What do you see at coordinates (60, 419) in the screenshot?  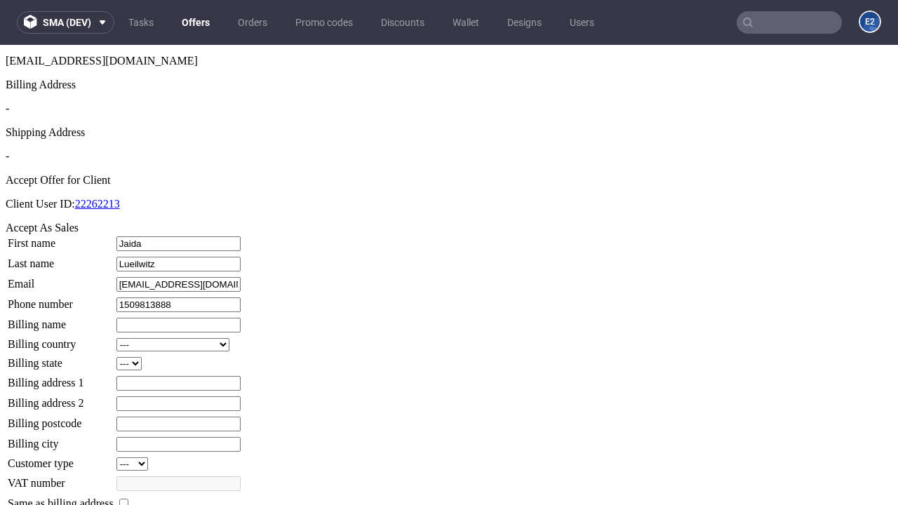 I see `td: Customer type` at bounding box center [60, 419].